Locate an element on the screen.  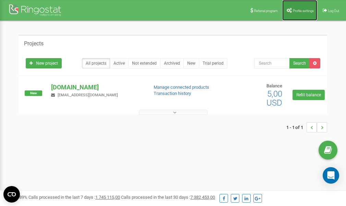
a: Archived is located at coordinates (172, 63).